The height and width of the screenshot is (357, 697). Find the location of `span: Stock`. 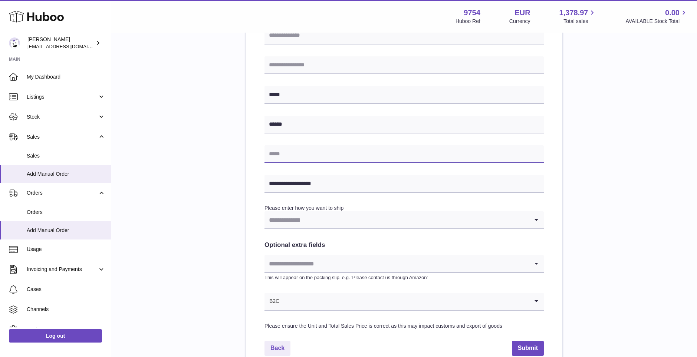

span: Stock is located at coordinates (62, 117).